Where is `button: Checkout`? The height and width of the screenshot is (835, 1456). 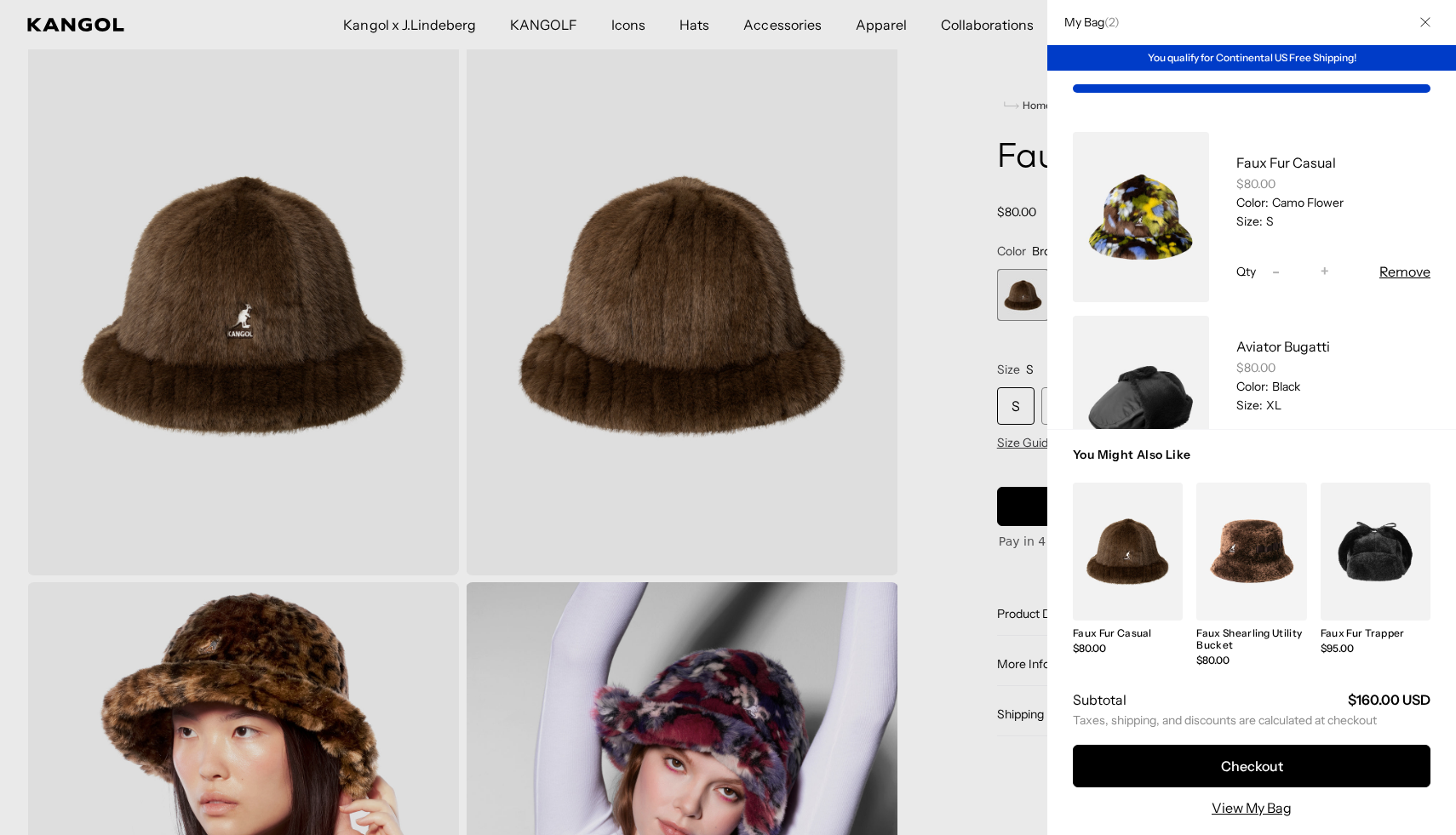
button: Checkout is located at coordinates (1251, 766).